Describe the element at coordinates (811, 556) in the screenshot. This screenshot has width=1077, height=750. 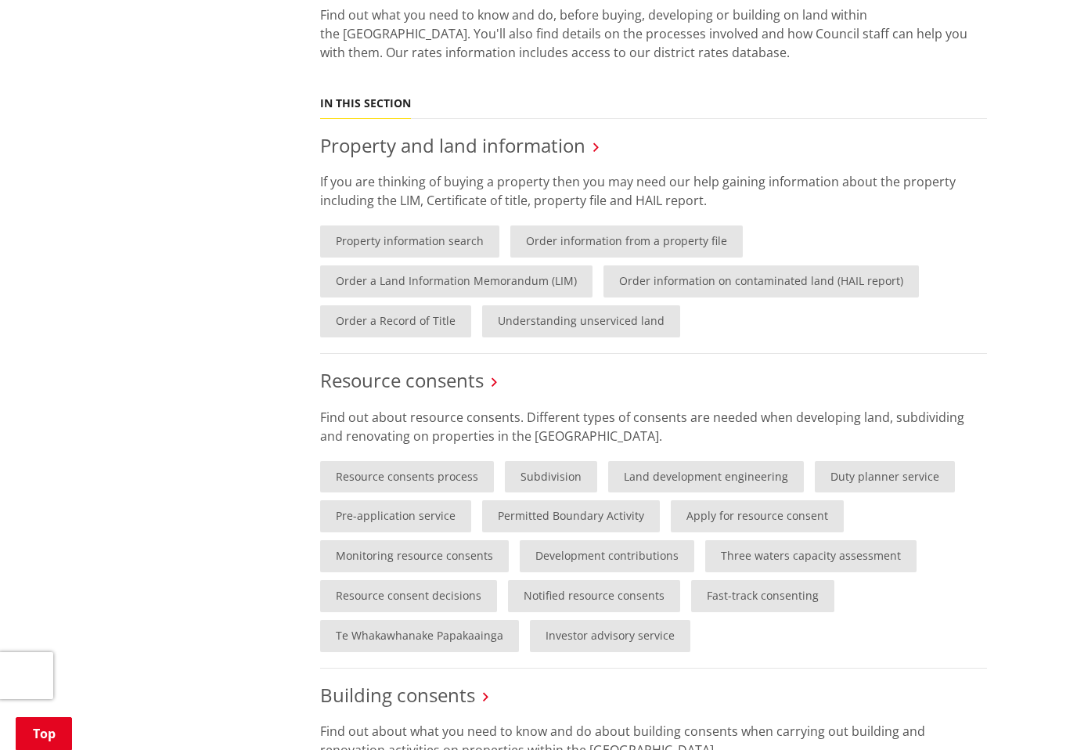
I see `a: Three waters capacity assessment` at that location.